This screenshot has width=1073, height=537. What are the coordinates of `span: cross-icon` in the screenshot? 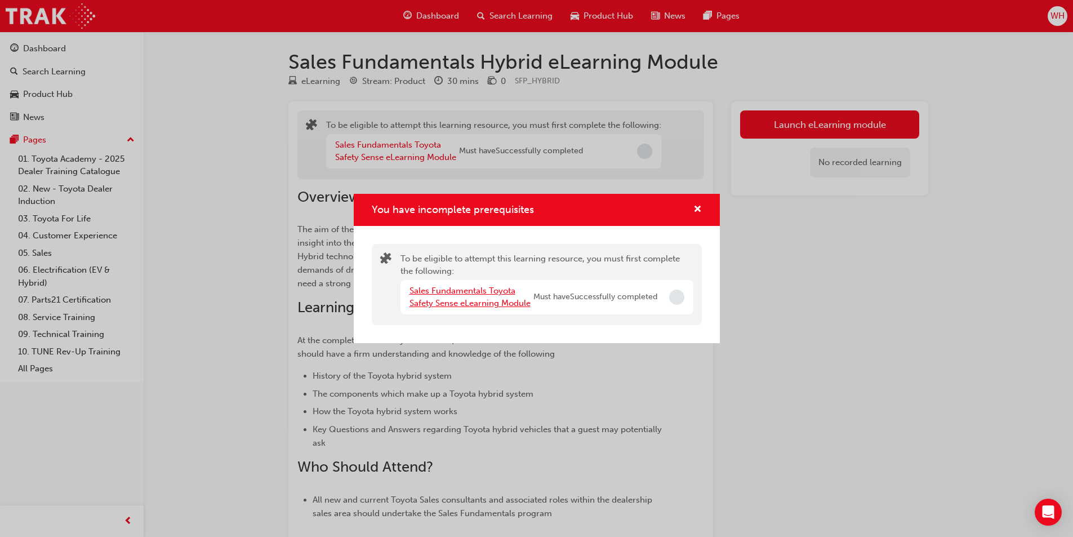 It's located at (697, 210).